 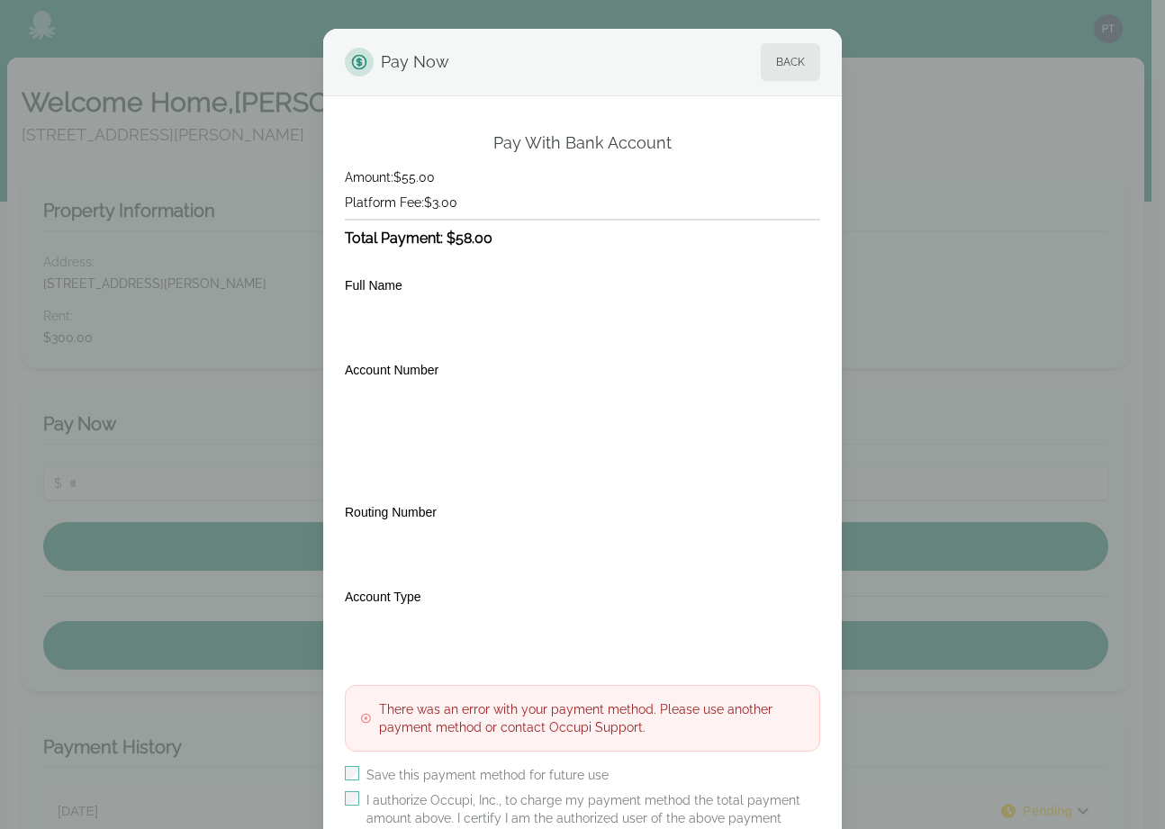 What do you see at coordinates (592, 718) in the screenshot?
I see `h3: There was an error with your payment method. Please use another payment method or contact Occupi ...` at bounding box center [592, 718].